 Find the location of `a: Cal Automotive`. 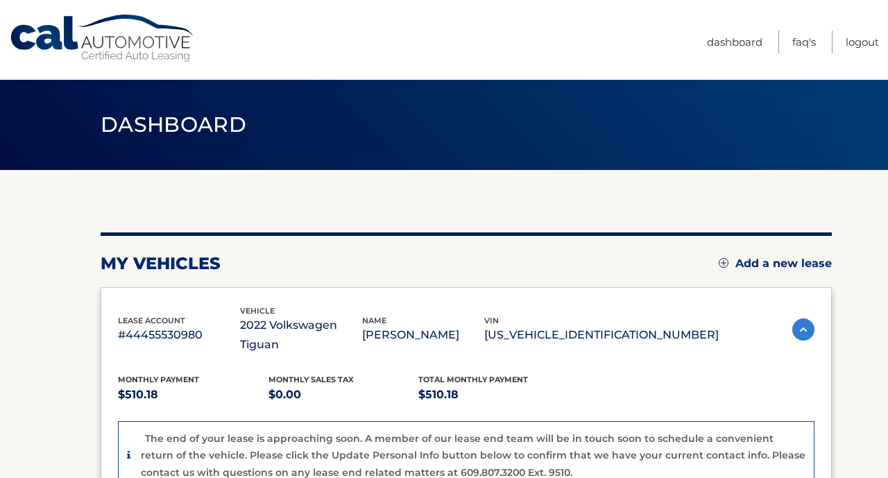

a: Cal Automotive is located at coordinates (103, 38).